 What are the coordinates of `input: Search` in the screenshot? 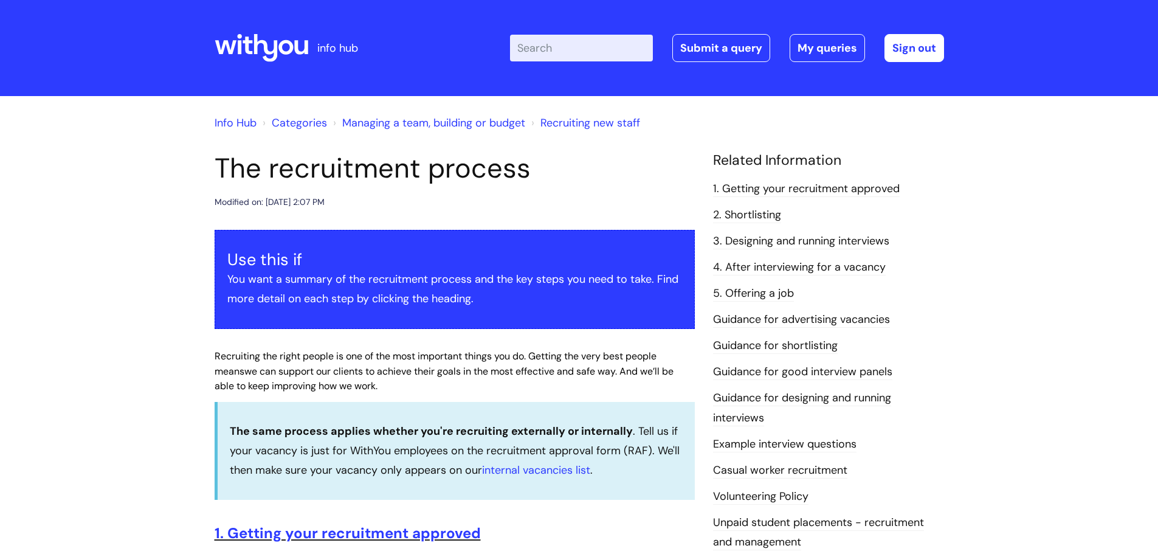 It's located at (581, 48).